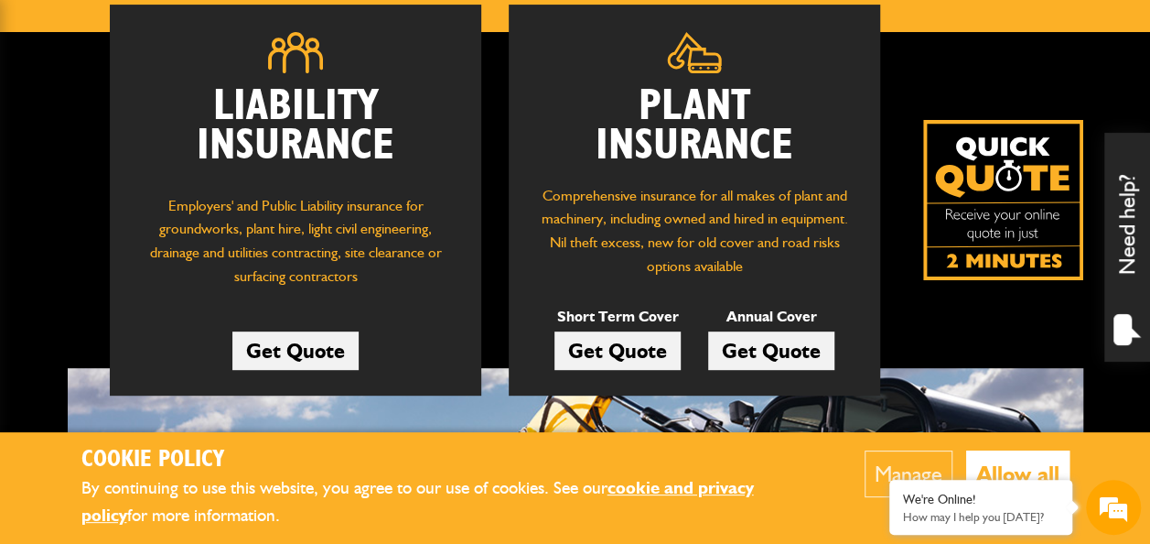 The width and height of the screenshot is (1150, 544). What do you see at coordinates (296, 245) in the screenshot?
I see `p: Employers' and Public Liability insurance for groundworks, plant hire, light civil engineering, d...` at bounding box center [296, 245].